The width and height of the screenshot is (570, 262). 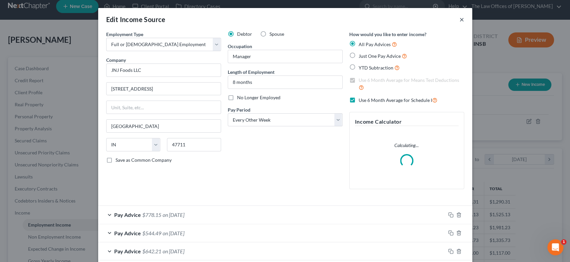 I want to click on input: Enter zip..., so click(x=194, y=145).